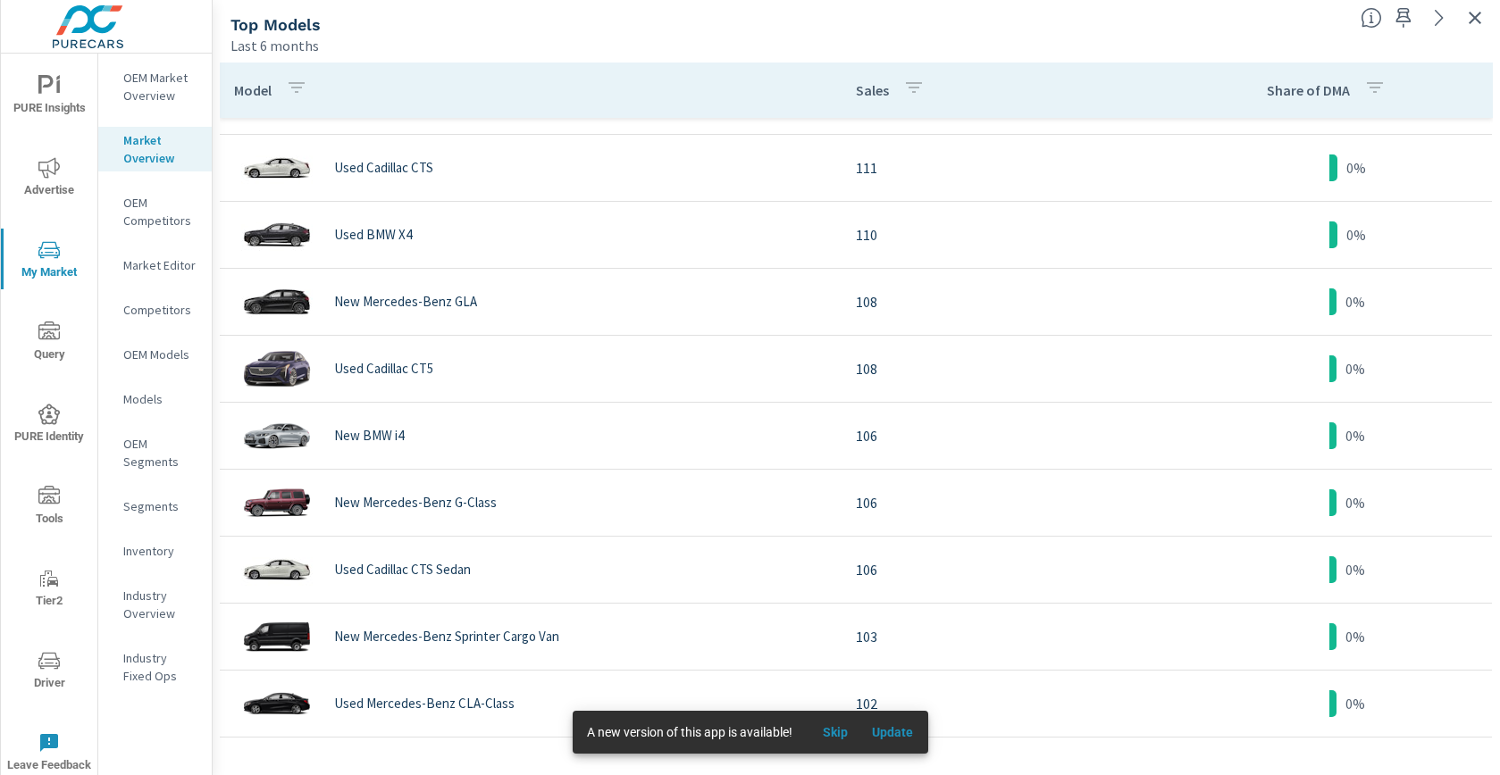 This screenshot has height=775, width=1500. What do you see at coordinates (160, 149) in the screenshot?
I see `p: Market Overview` at bounding box center [160, 149].